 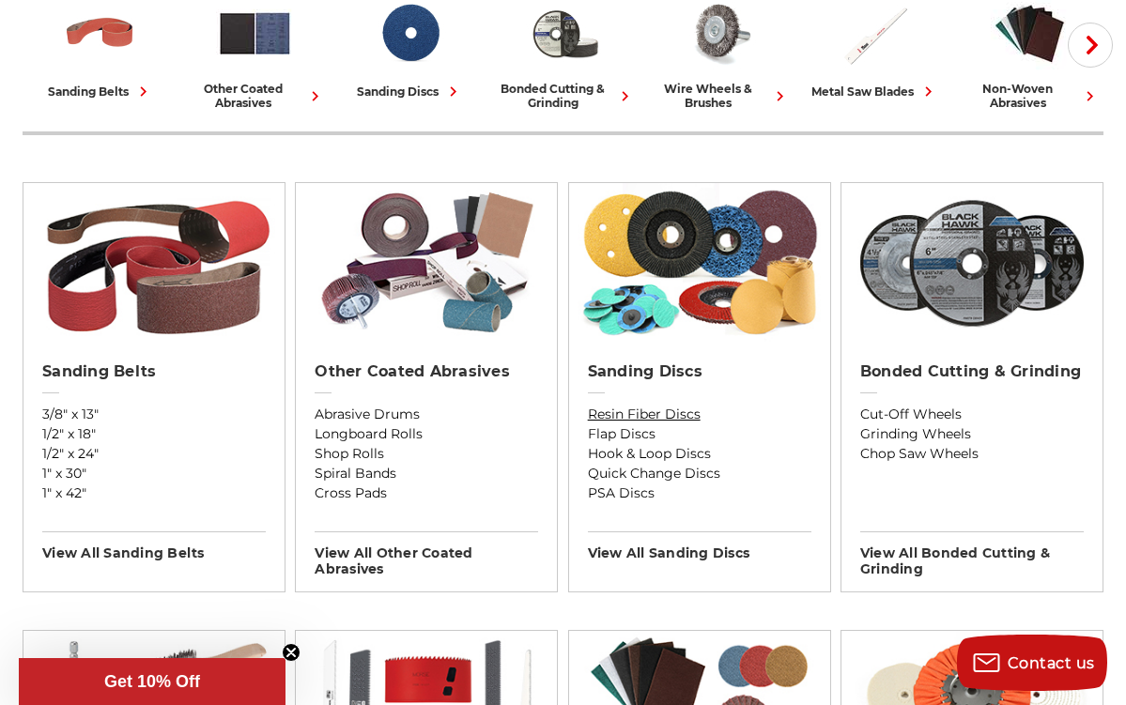 I want to click on h2: Sanding Belts, so click(x=154, y=372).